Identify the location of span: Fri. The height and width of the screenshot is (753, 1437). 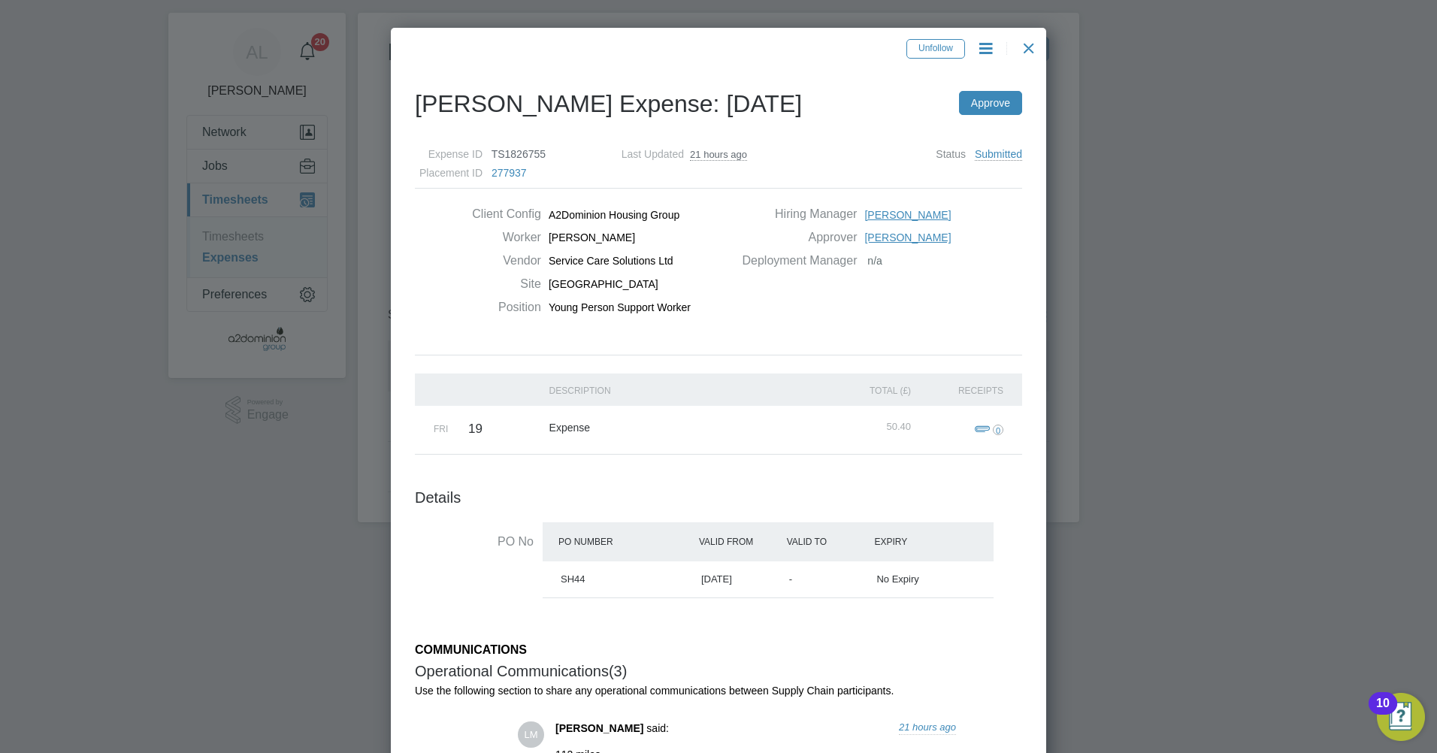
(440, 429).